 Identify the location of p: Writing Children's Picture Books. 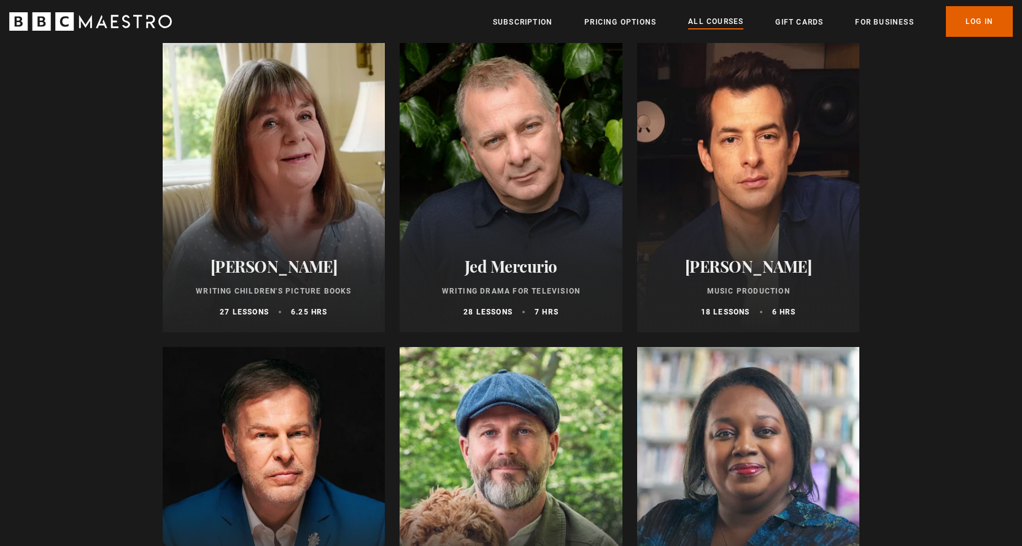
(274, 291).